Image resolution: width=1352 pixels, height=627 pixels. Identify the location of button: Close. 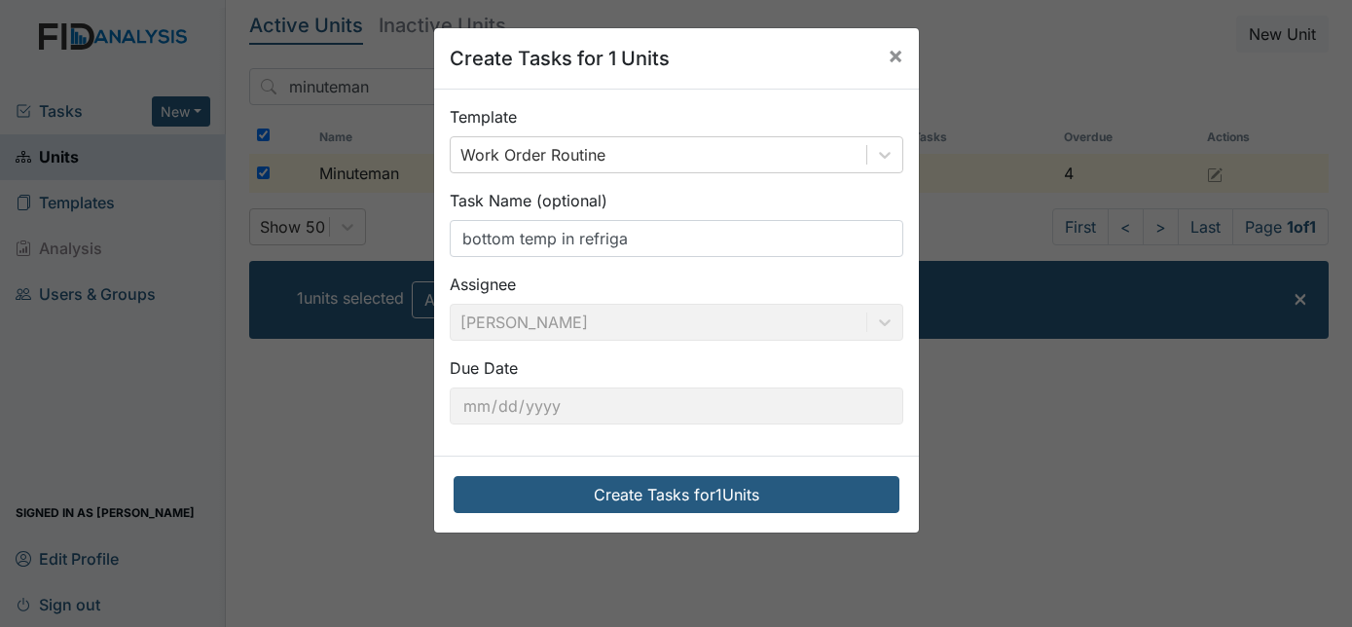
(895, 55).